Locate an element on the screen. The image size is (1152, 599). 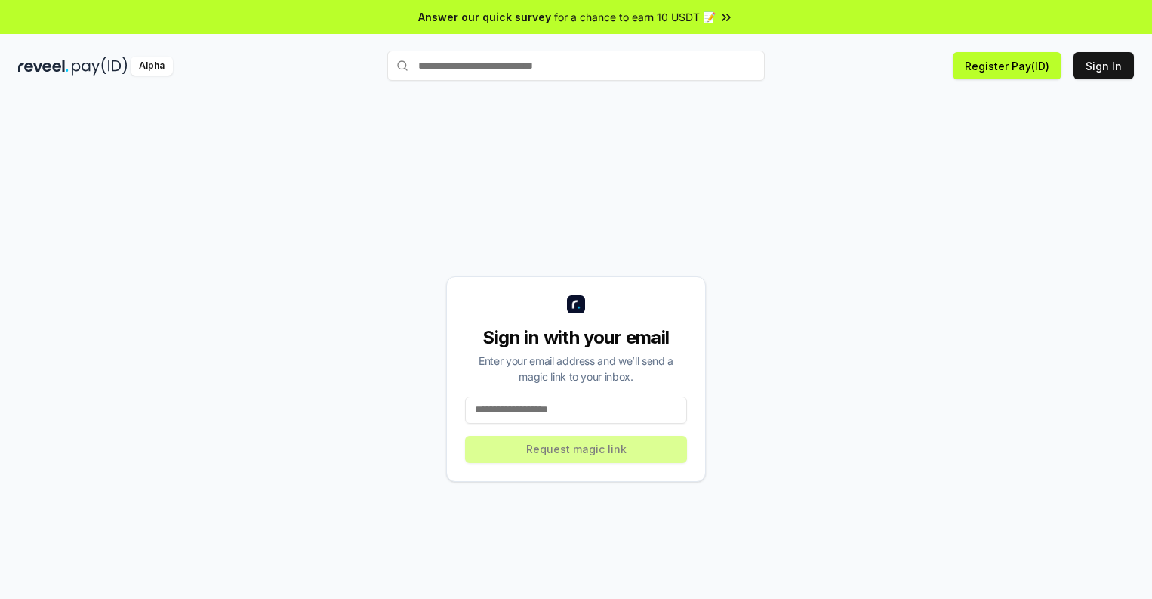
button: Register Pay(ID) is located at coordinates (1007, 66).